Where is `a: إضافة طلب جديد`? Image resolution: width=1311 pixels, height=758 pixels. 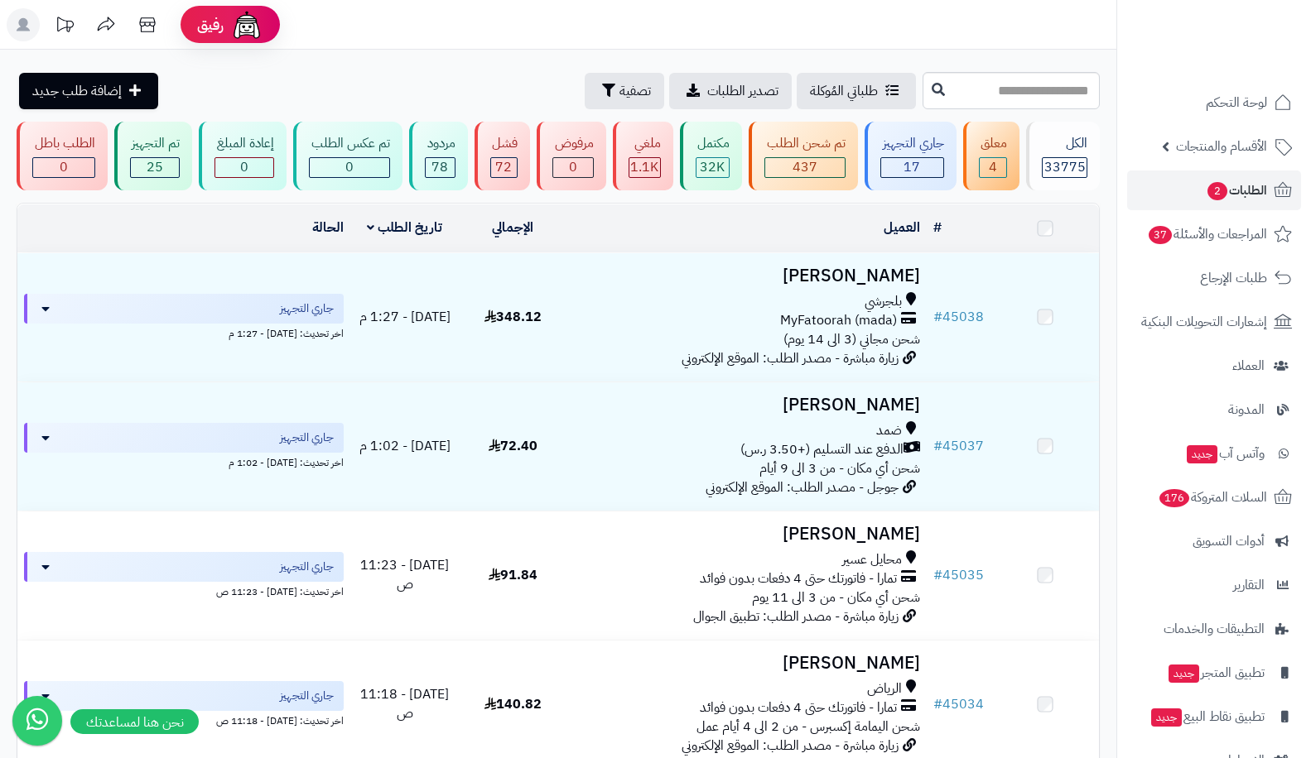
a: إضافة طلب جديد is located at coordinates (89, 91).